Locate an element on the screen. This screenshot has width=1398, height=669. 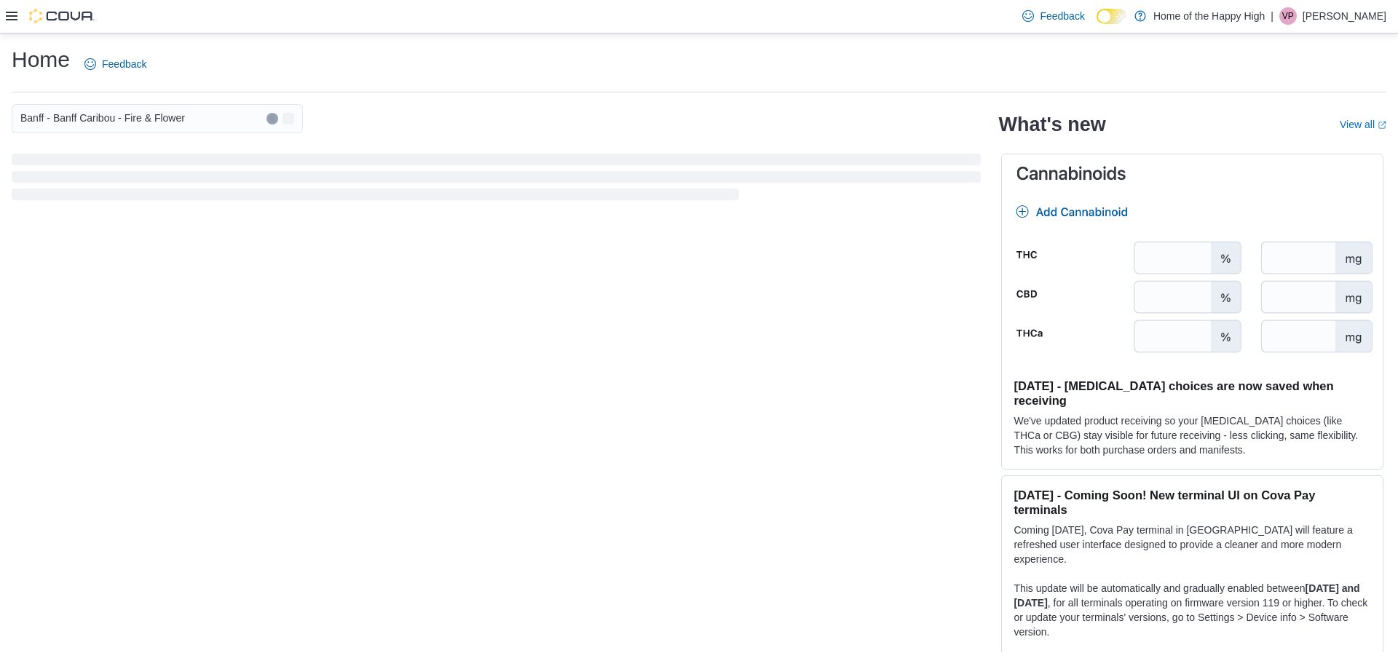
div: Vijit Ponnaiya is located at coordinates (1288, 16).